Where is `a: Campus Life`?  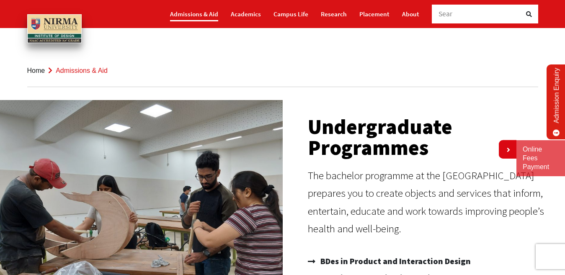
a: Campus Life is located at coordinates (290, 14).